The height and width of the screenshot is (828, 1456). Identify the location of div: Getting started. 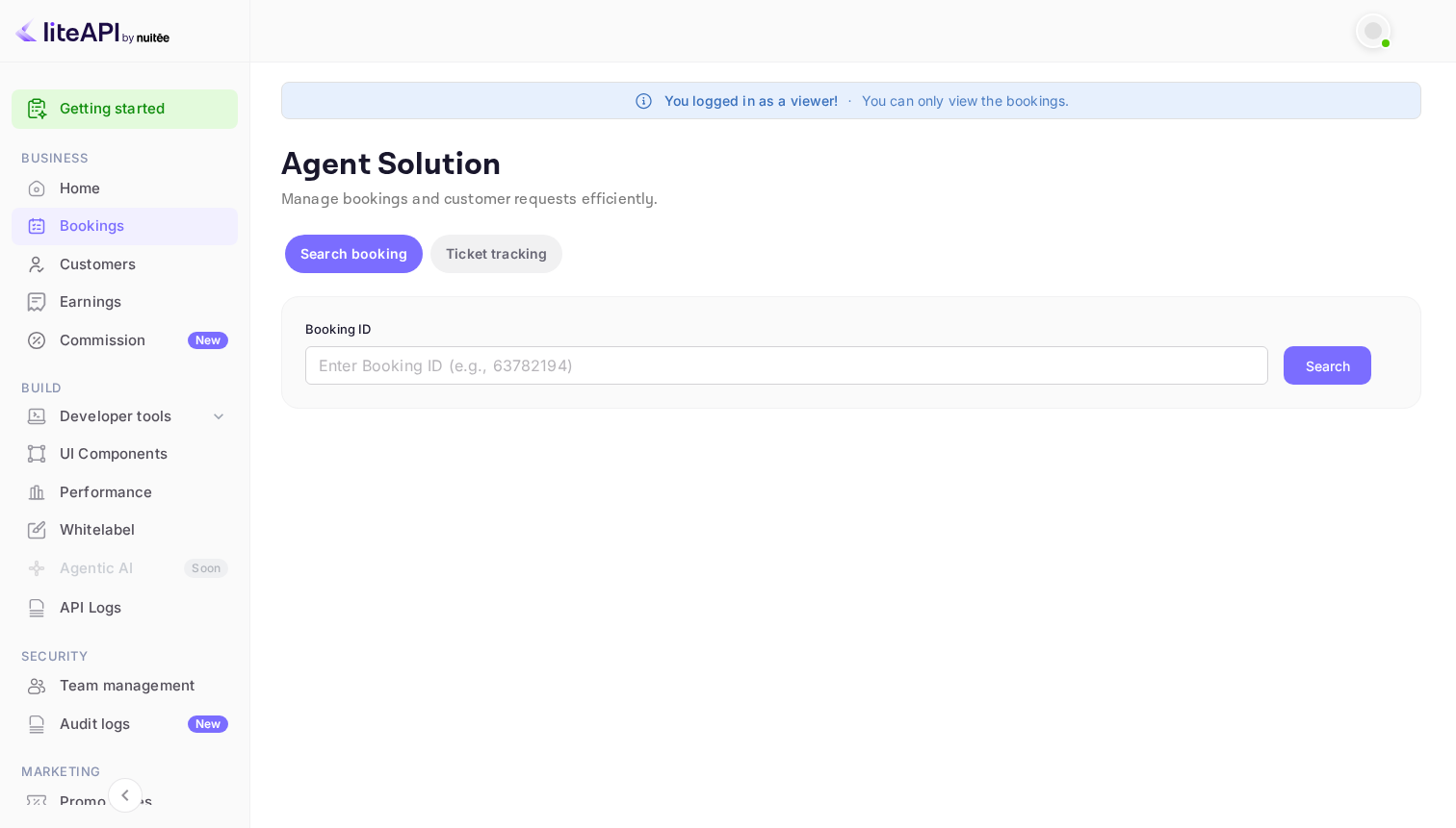
(124, 109).